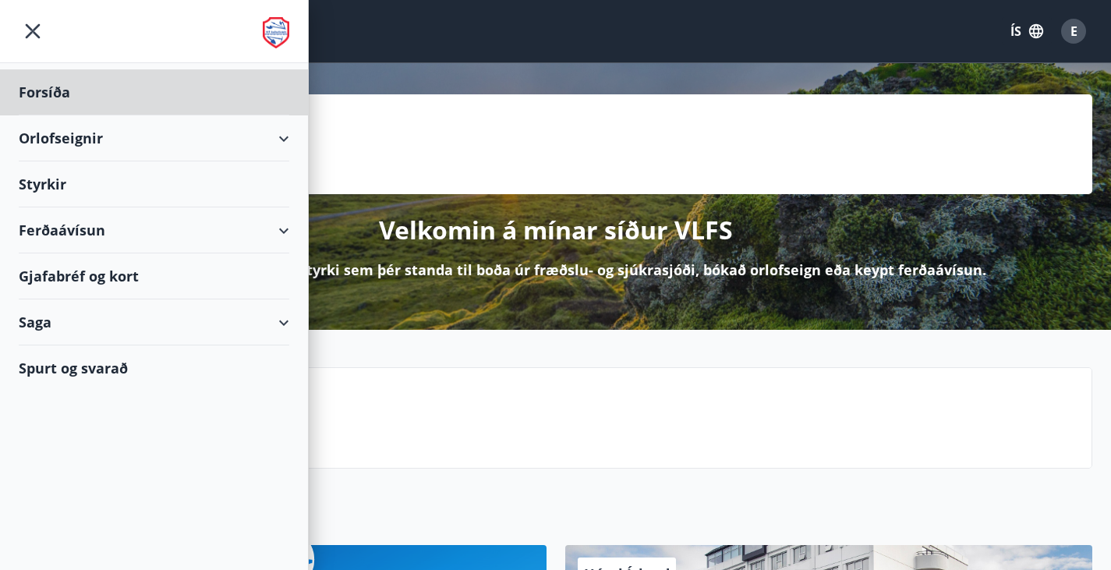  Describe the element at coordinates (154, 230) in the screenshot. I see `div: Ferðaávísun` at that location.